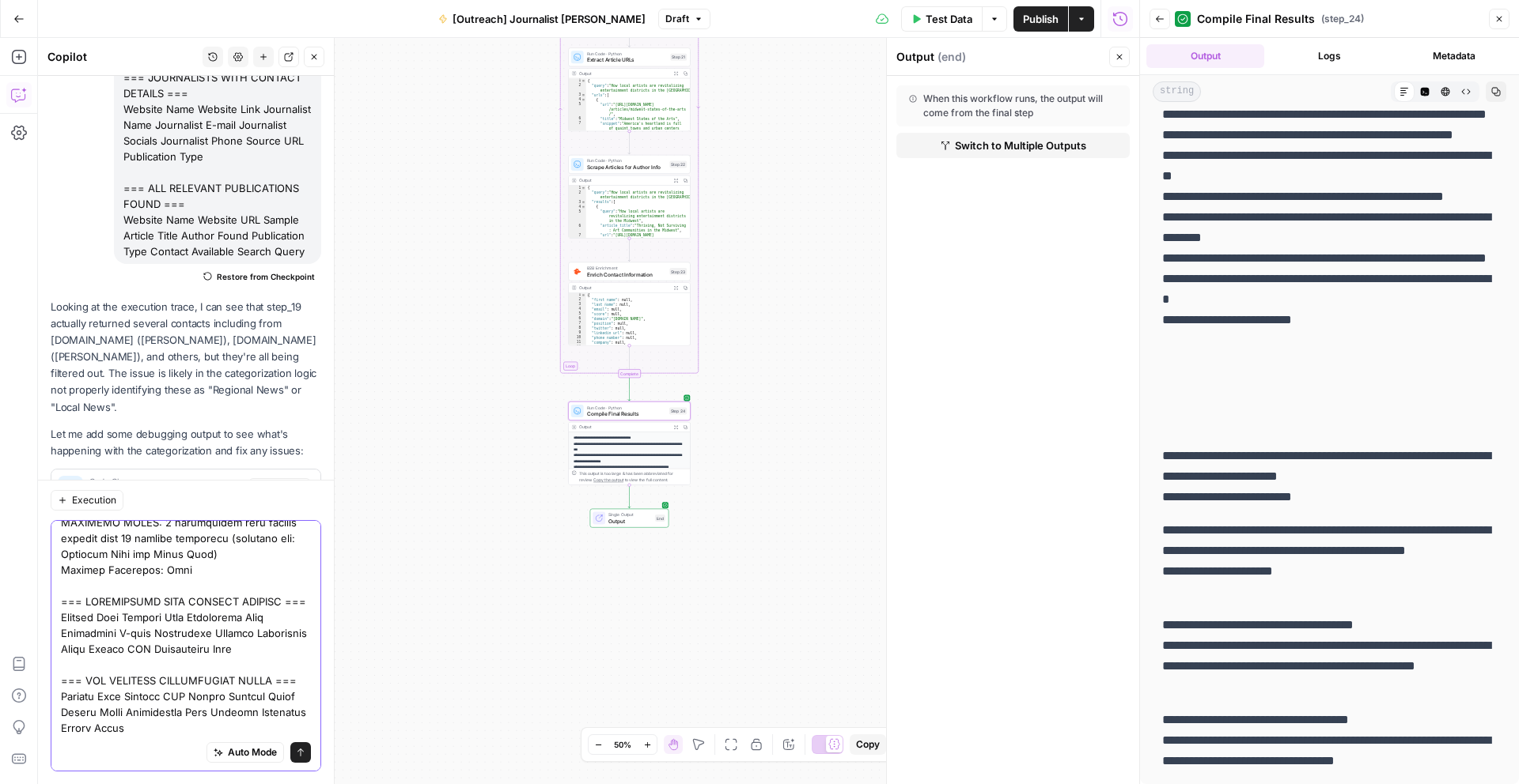  I want to click on button: Copy, so click(868, 745).